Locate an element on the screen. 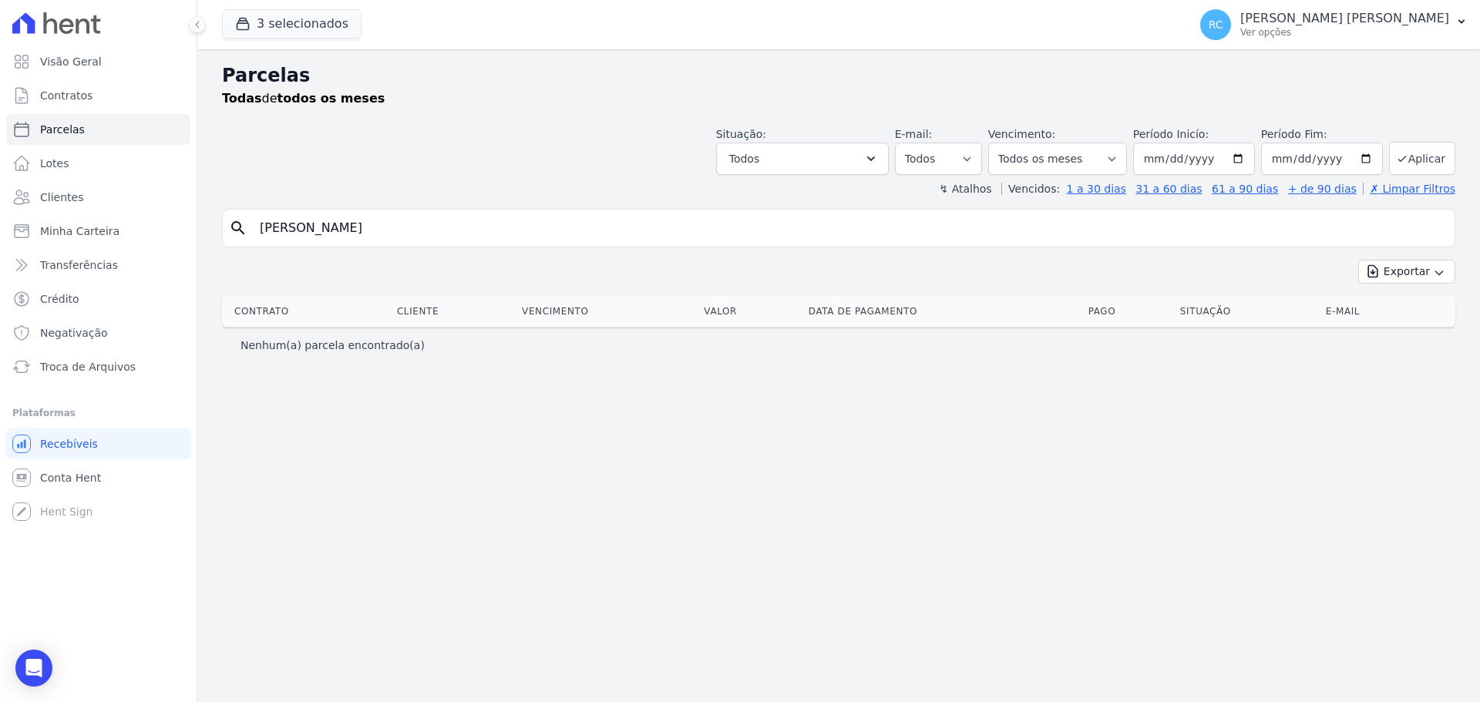 The image size is (1480, 702). span: Conta Hent is located at coordinates (70, 478).